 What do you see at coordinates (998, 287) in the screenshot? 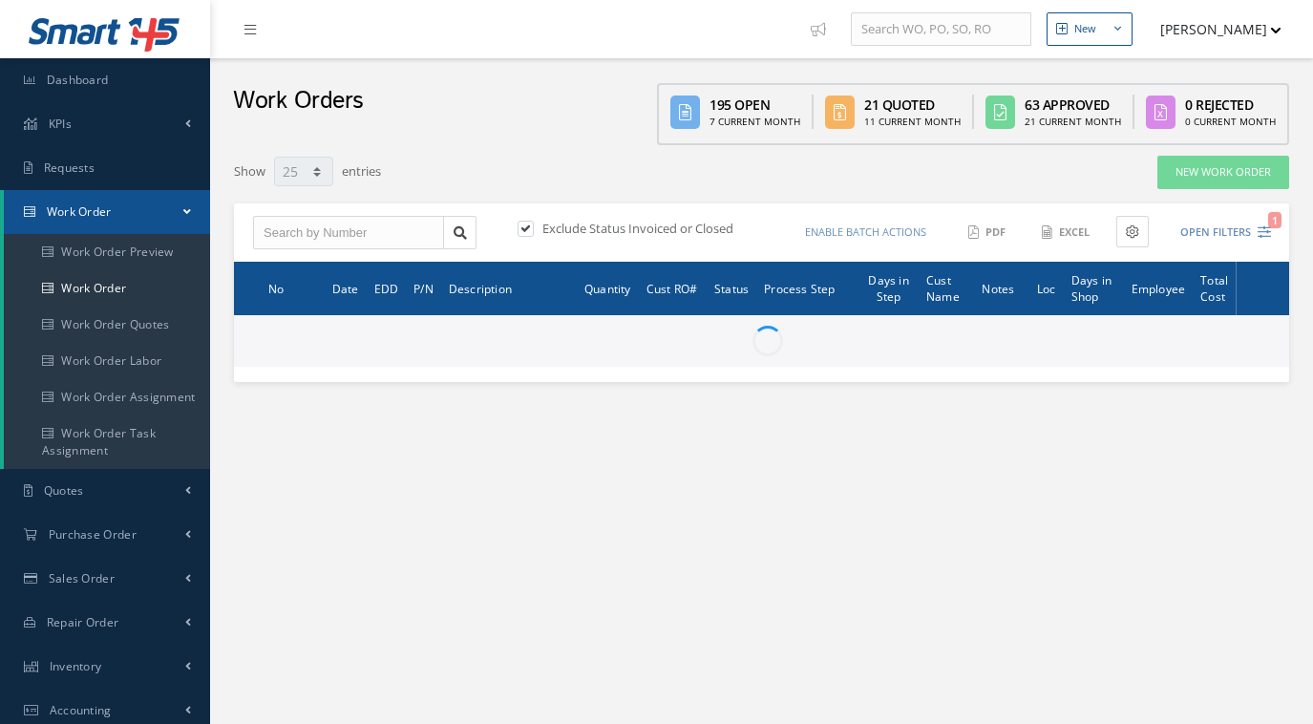
I see `span: Notes` at bounding box center [998, 287].